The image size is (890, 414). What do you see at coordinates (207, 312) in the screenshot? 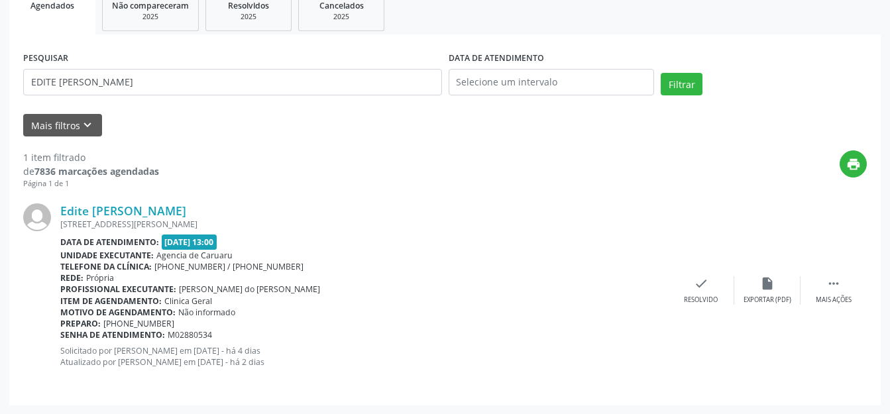
I see `span: Não informado` at bounding box center [207, 312].